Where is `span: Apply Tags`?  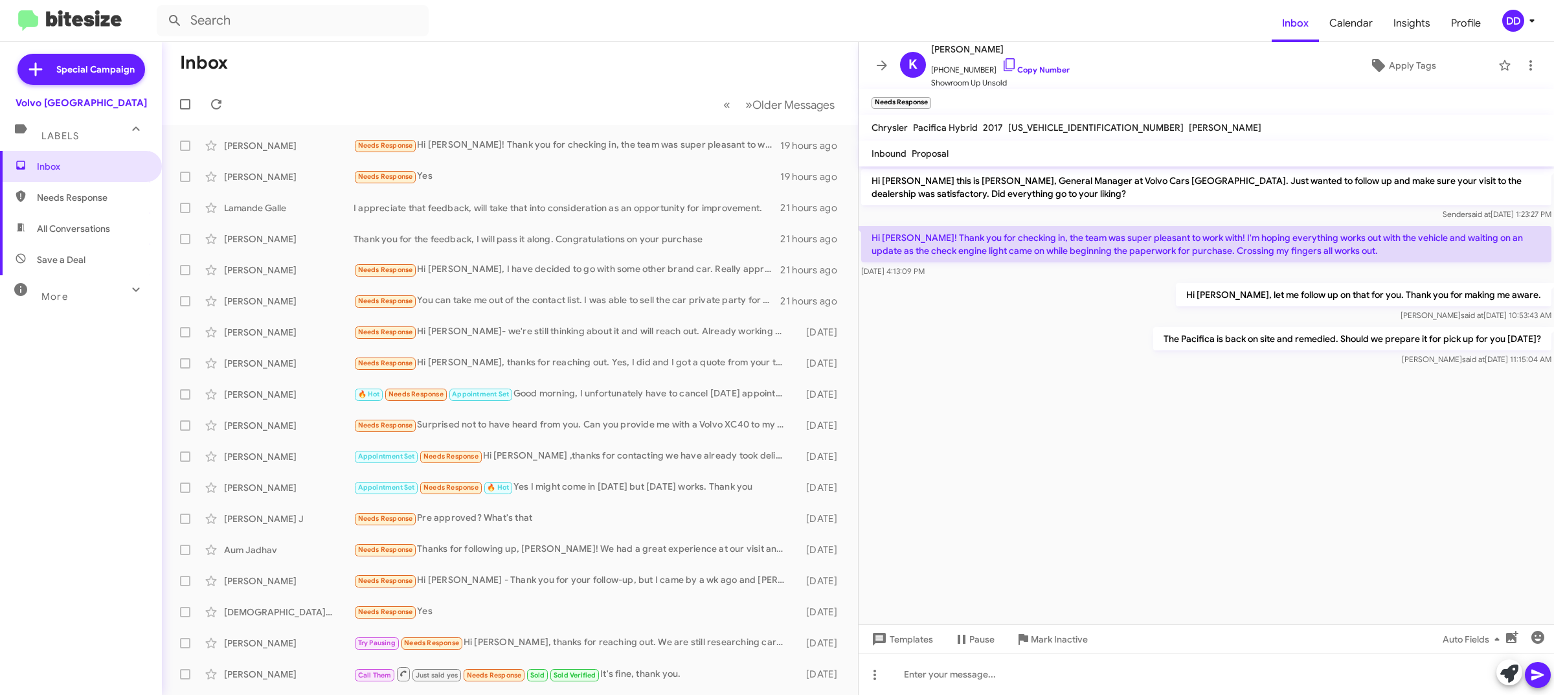
span: Apply Tags is located at coordinates (1412, 65).